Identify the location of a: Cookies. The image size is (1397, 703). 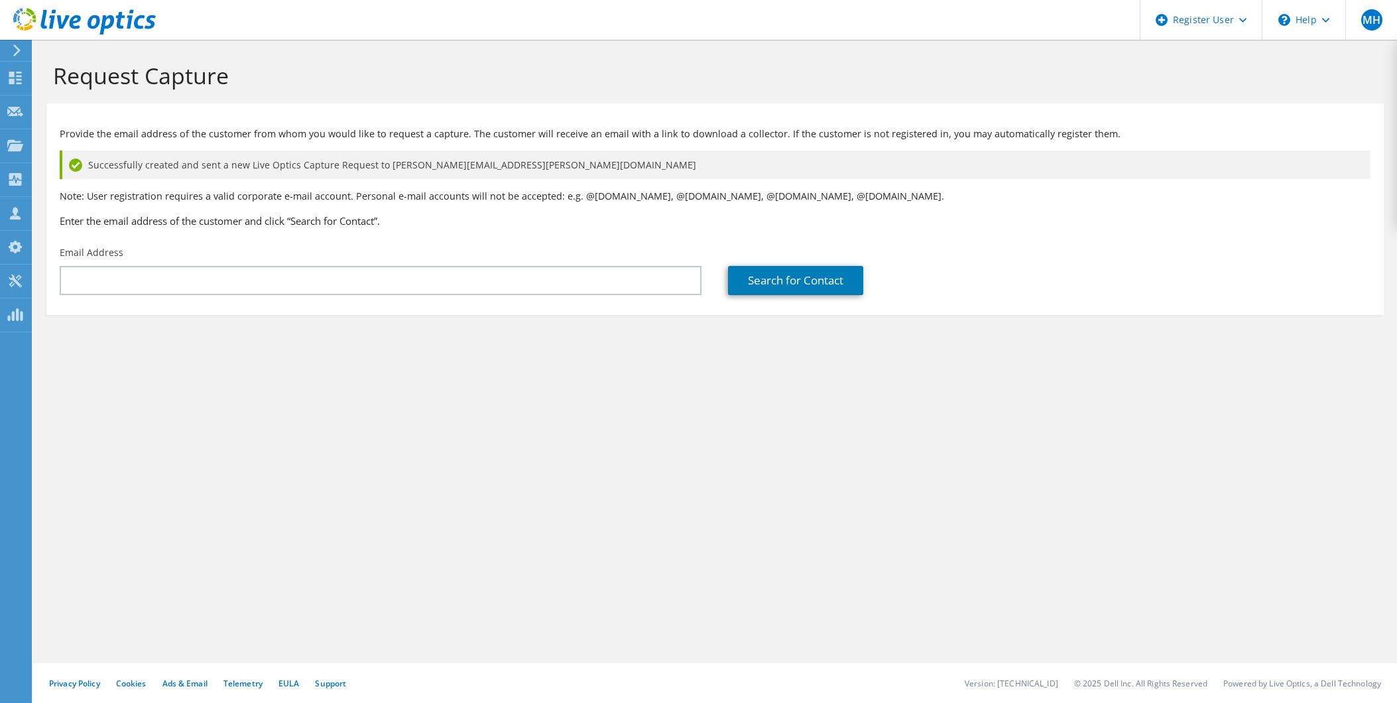
(131, 683).